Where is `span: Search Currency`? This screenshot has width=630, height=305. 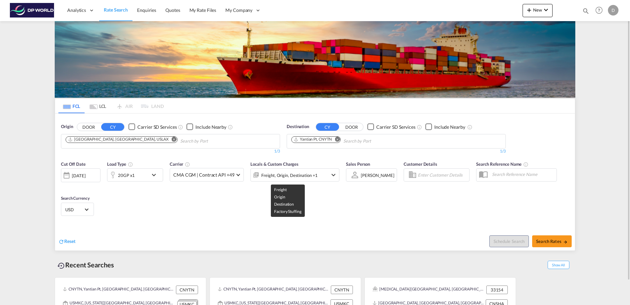 span: Search Currency is located at coordinates (75, 198).